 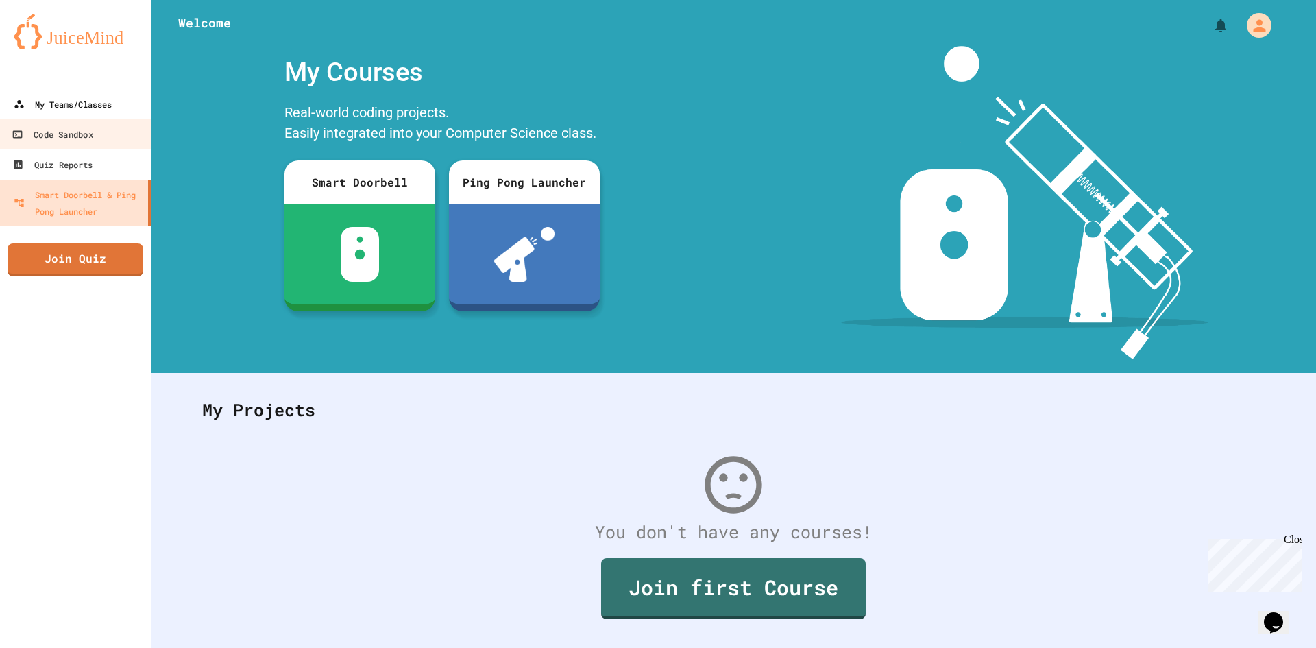 What do you see at coordinates (524, 254) in the screenshot?
I see `img: ppl-with-ball.png` at bounding box center [524, 254].